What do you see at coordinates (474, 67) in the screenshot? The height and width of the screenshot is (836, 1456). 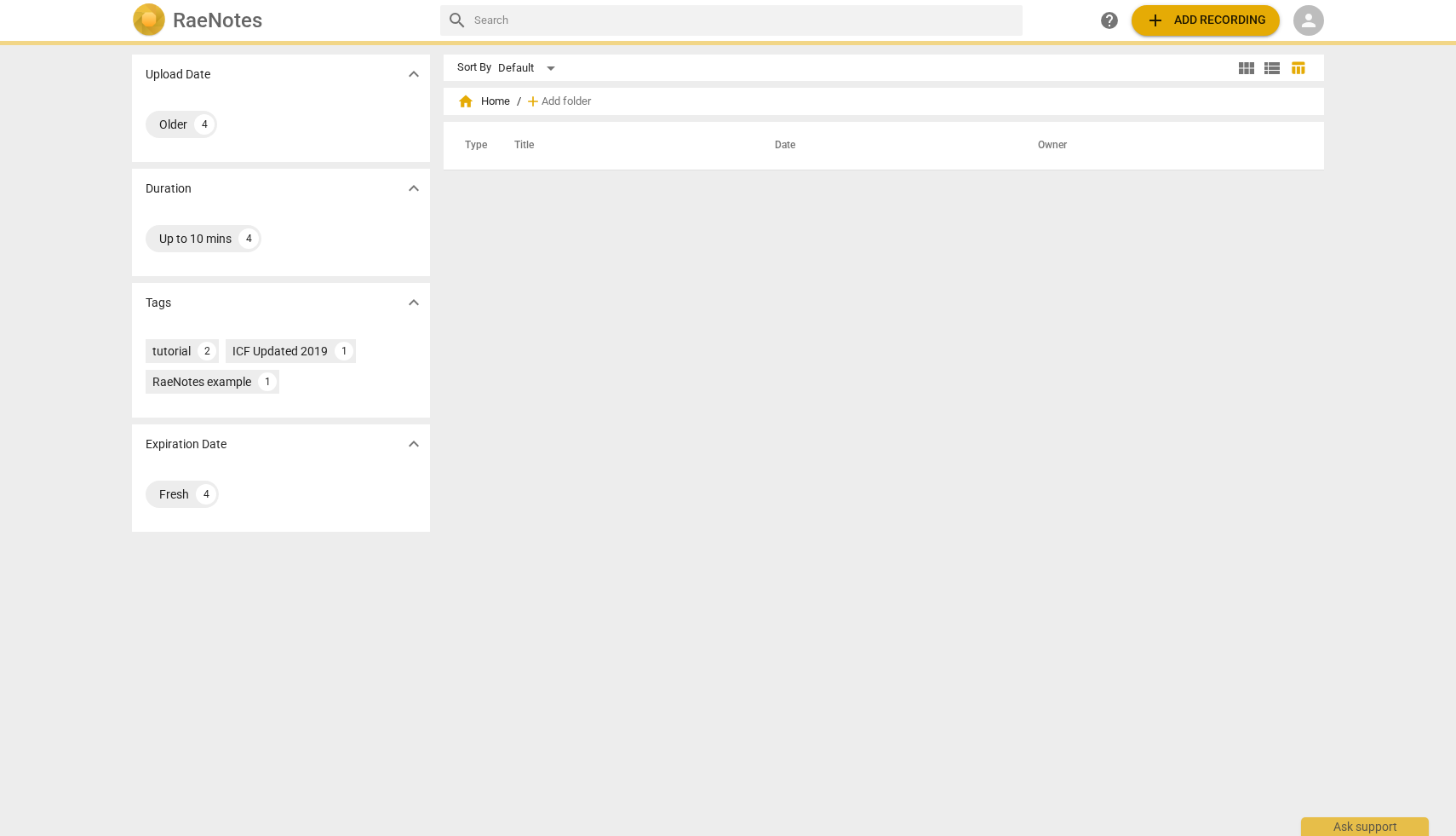 I see `div: Sort By` at bounding box center [474, 67].